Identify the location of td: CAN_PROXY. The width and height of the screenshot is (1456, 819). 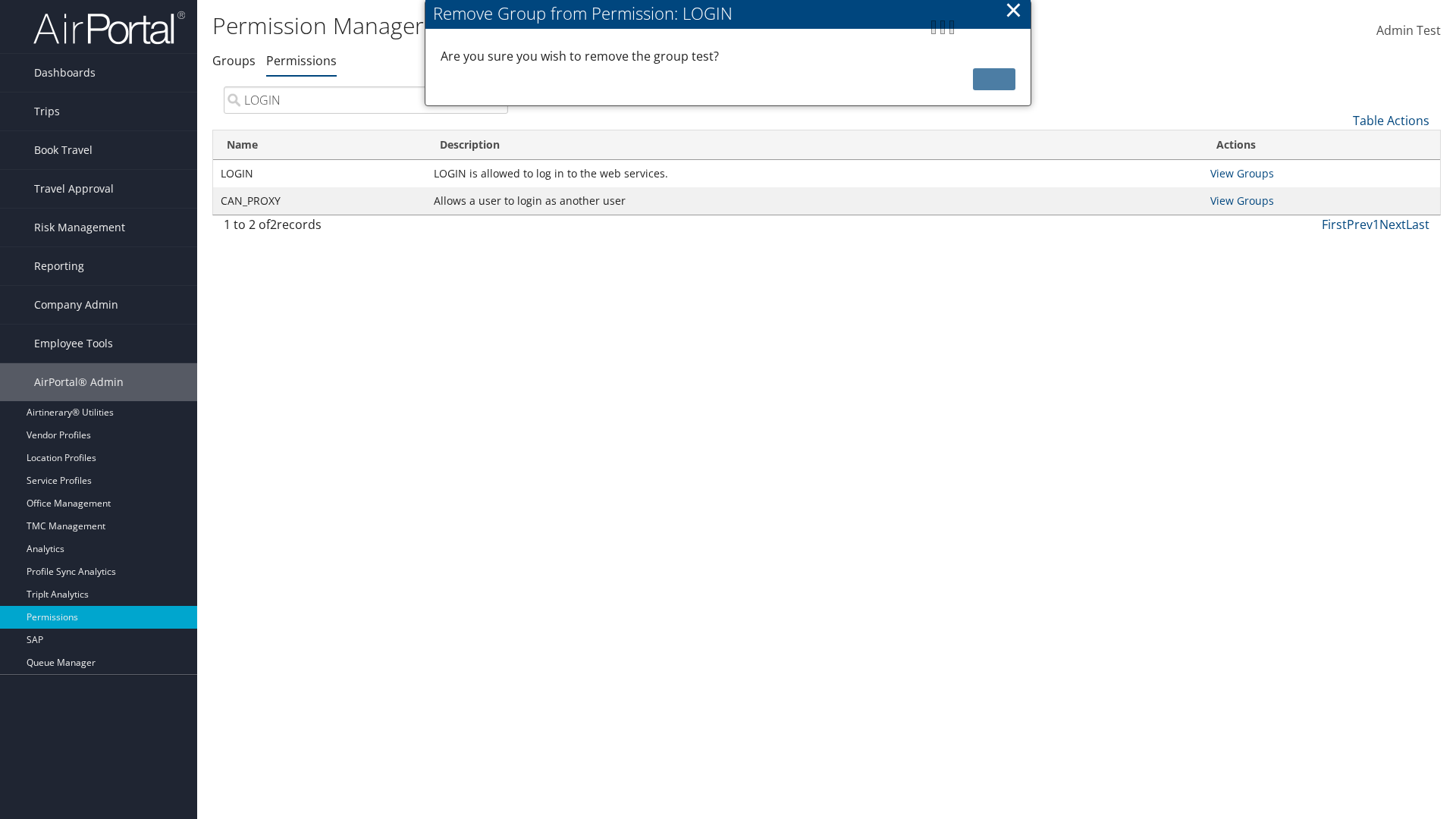
(319, 201).